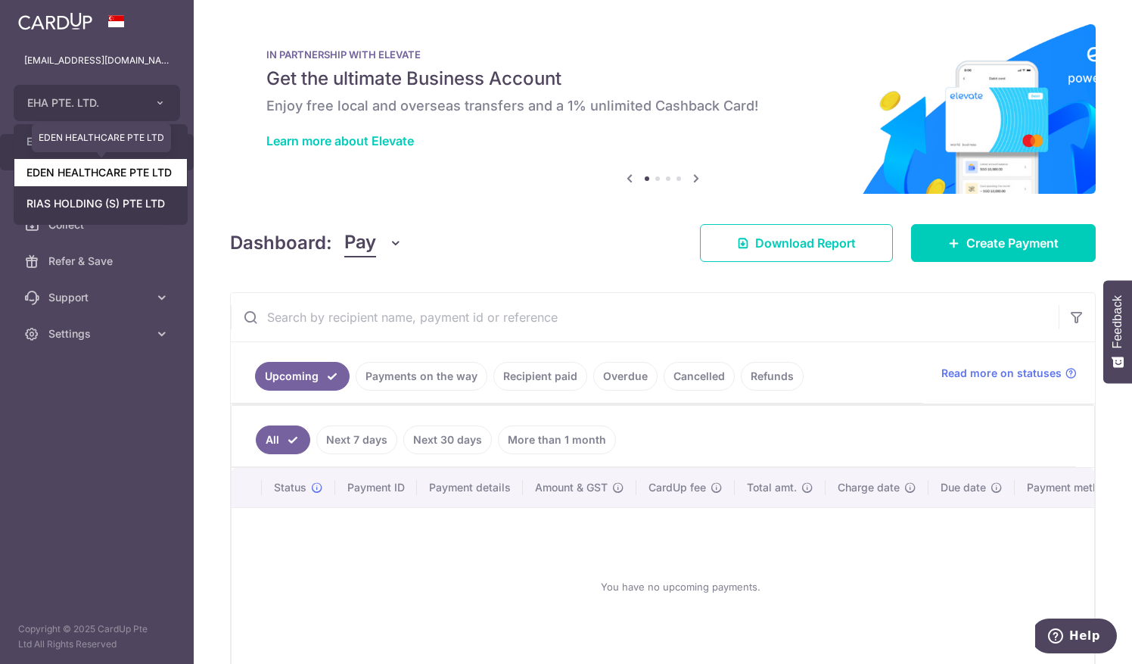 This screenshot has height=664, width=1132. What do you see at coordinates (101, 204) in the screenshot?
I see `a: RIAS HOLDING (S) PTE LTD` at bounding box center [101, 204].